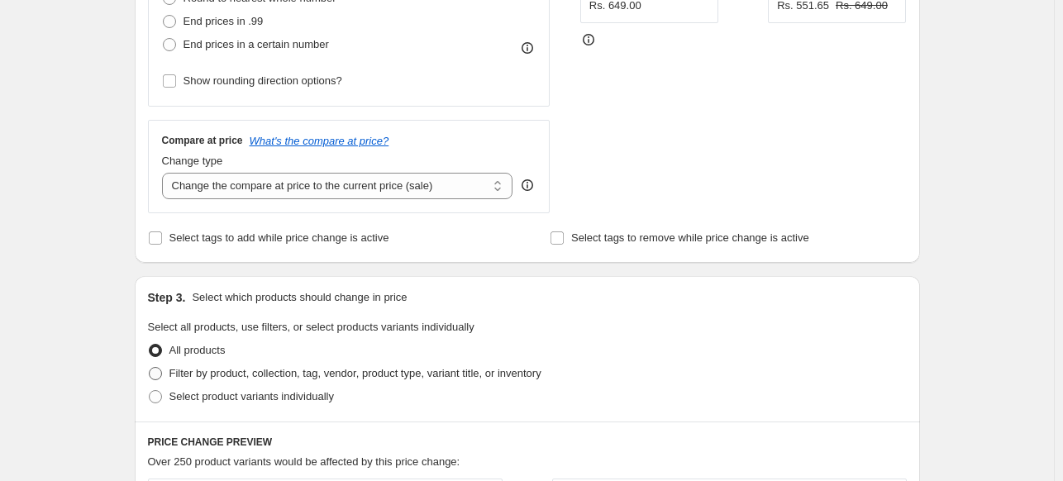 The image size is (1063, 481). Describe the element at coordinates (256, 44) in the screenshot. I see `span: End prices in a certain number` at that location.